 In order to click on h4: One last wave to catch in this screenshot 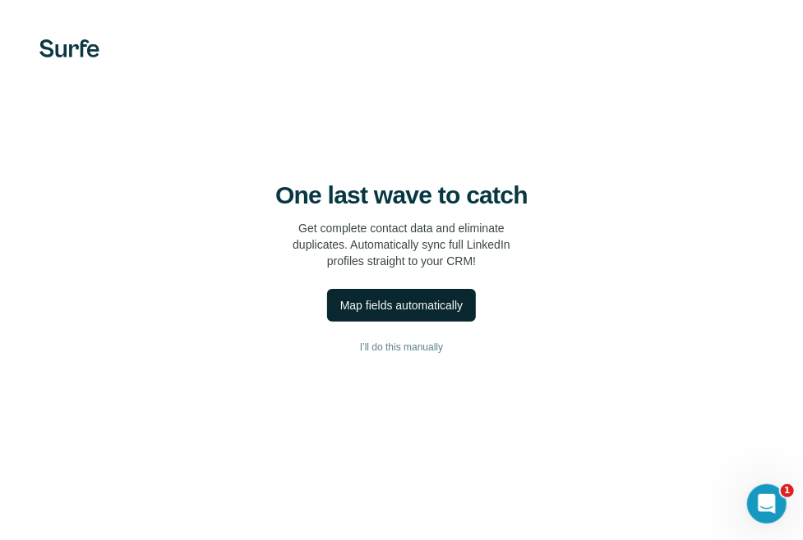, I will do `click(401, 195)`.